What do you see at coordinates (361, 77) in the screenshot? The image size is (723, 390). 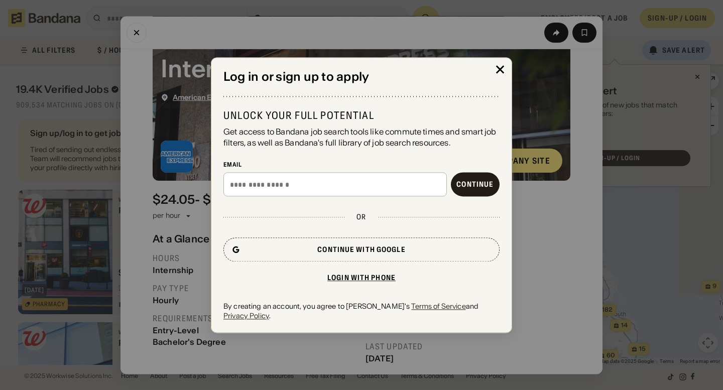 I see `div: Log in or sign up to apply` at bounding box center [361, 77].